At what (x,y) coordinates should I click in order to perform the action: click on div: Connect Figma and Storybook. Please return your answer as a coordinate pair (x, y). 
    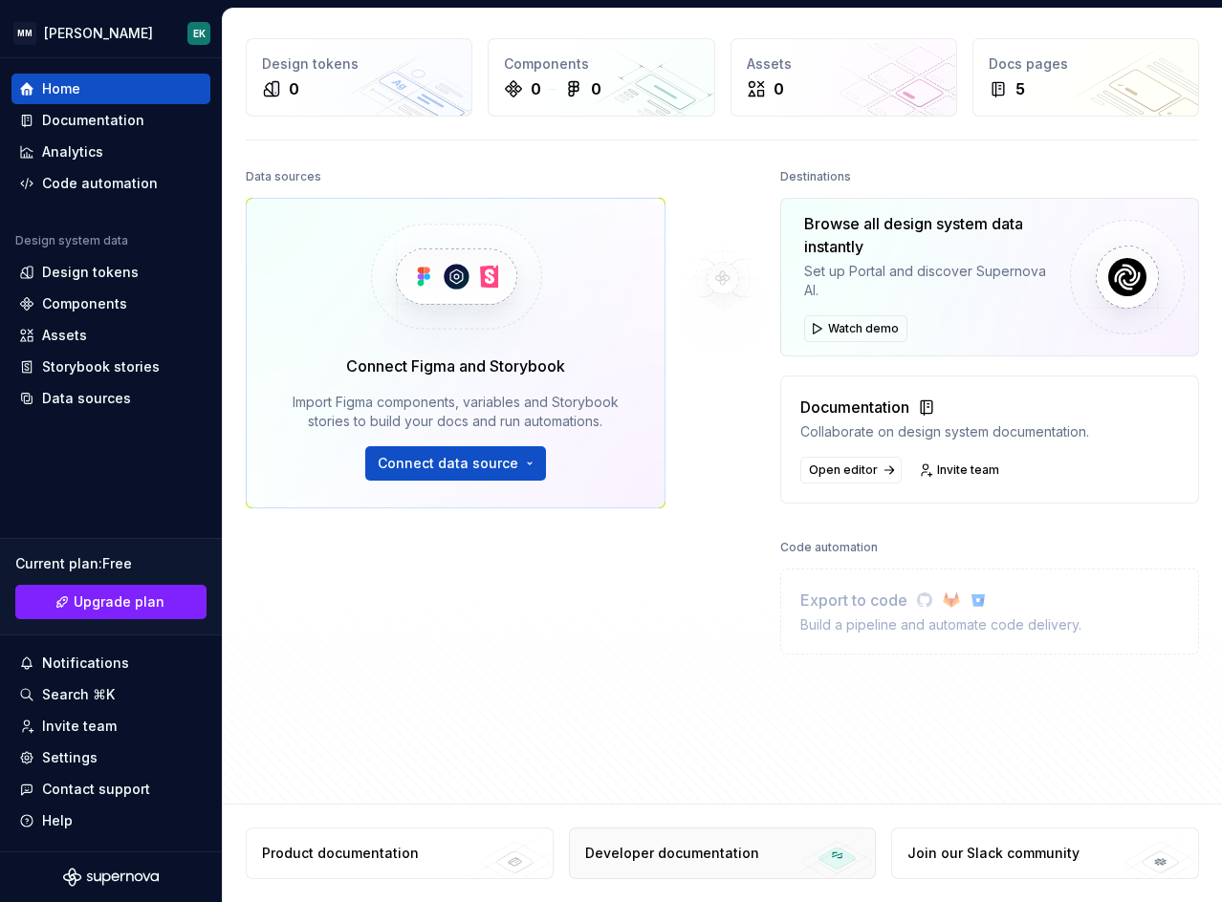
    Looking at the image, I should click on (455, 366).